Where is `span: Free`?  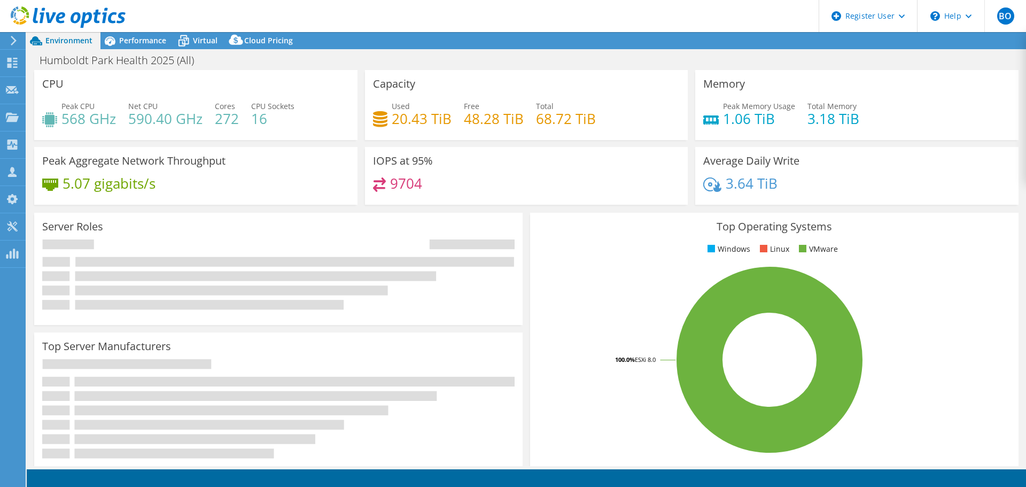 span: Free is located at coordinates (471, 106).